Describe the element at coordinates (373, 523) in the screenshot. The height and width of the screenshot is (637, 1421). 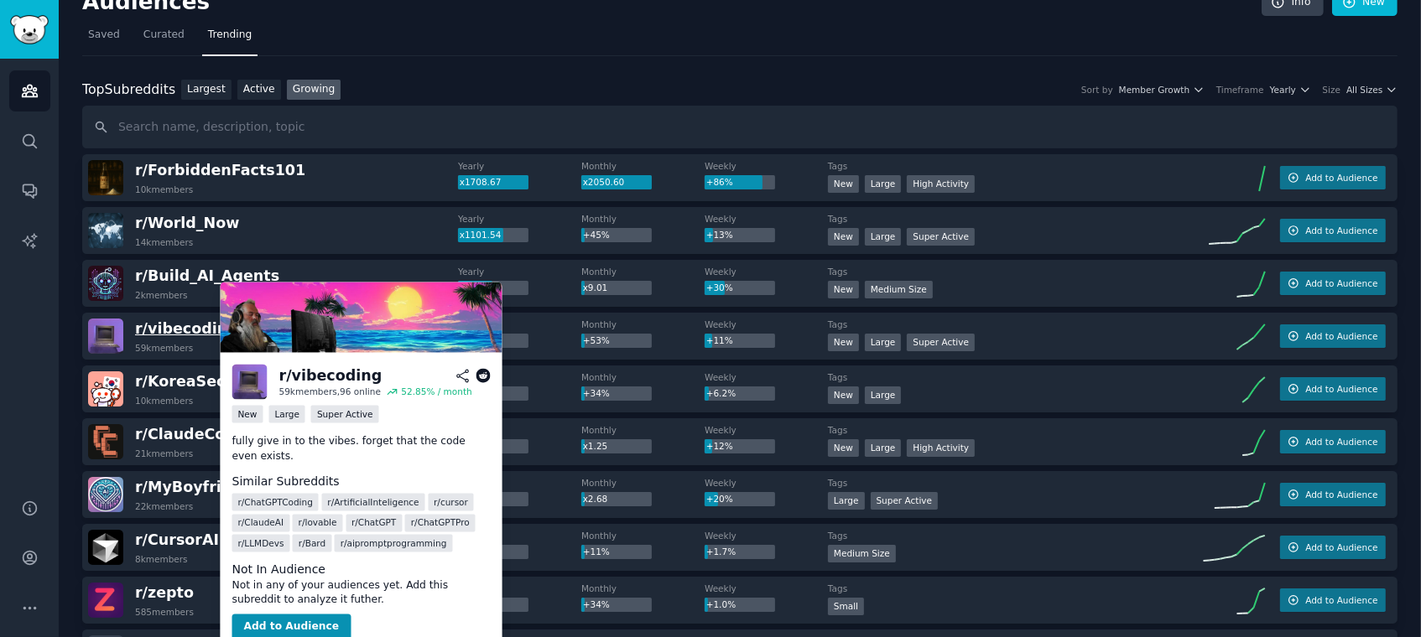
I see `span: r/ ChatGPT` at that location.